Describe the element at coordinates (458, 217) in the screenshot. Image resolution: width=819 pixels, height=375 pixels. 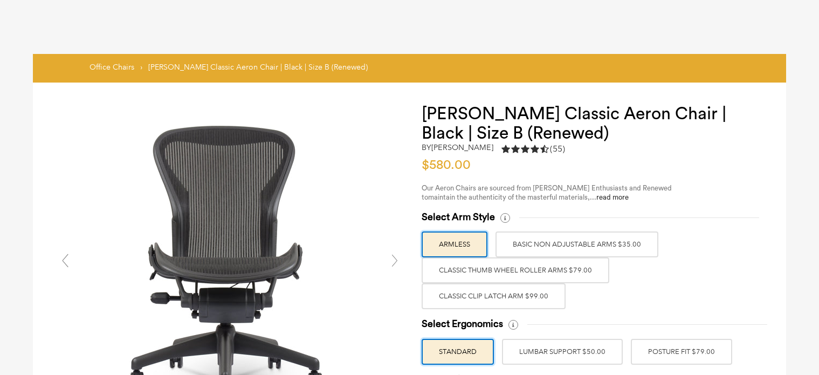
I see `span: Select Arm Style` at that location.